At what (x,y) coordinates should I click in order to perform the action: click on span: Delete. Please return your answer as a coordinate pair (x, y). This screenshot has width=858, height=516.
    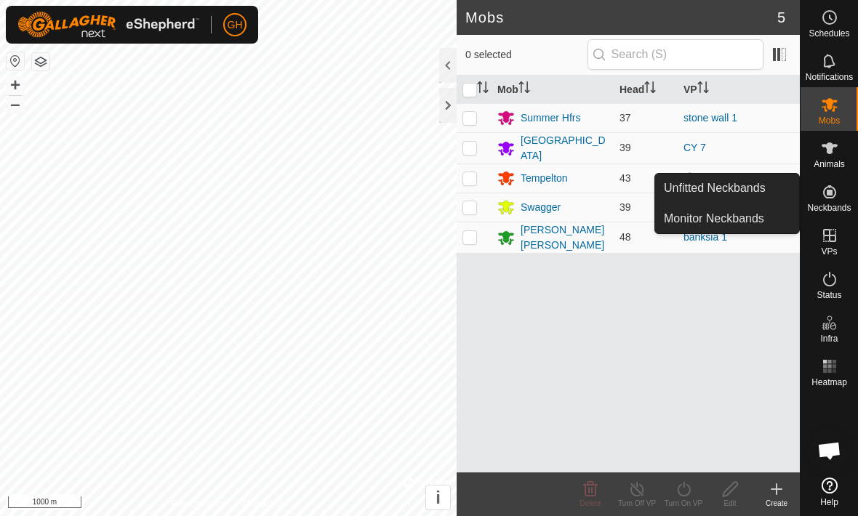
    Looking at the image, I should click on (591, 503).